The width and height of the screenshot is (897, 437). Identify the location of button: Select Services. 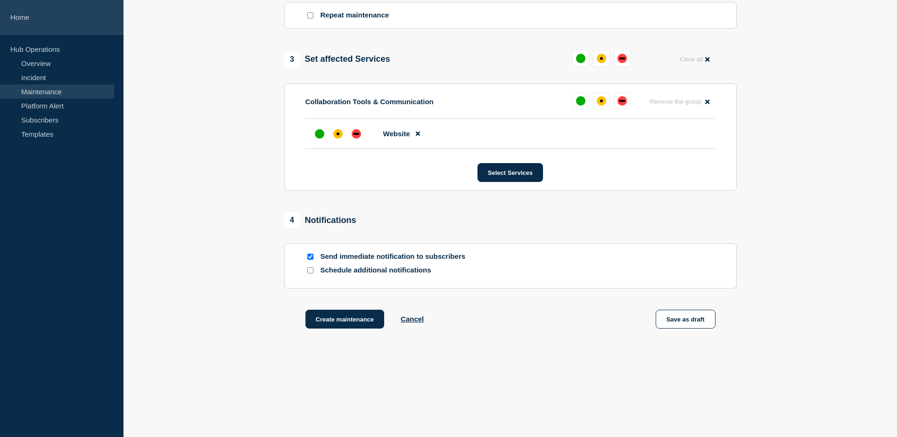
(510, 173).